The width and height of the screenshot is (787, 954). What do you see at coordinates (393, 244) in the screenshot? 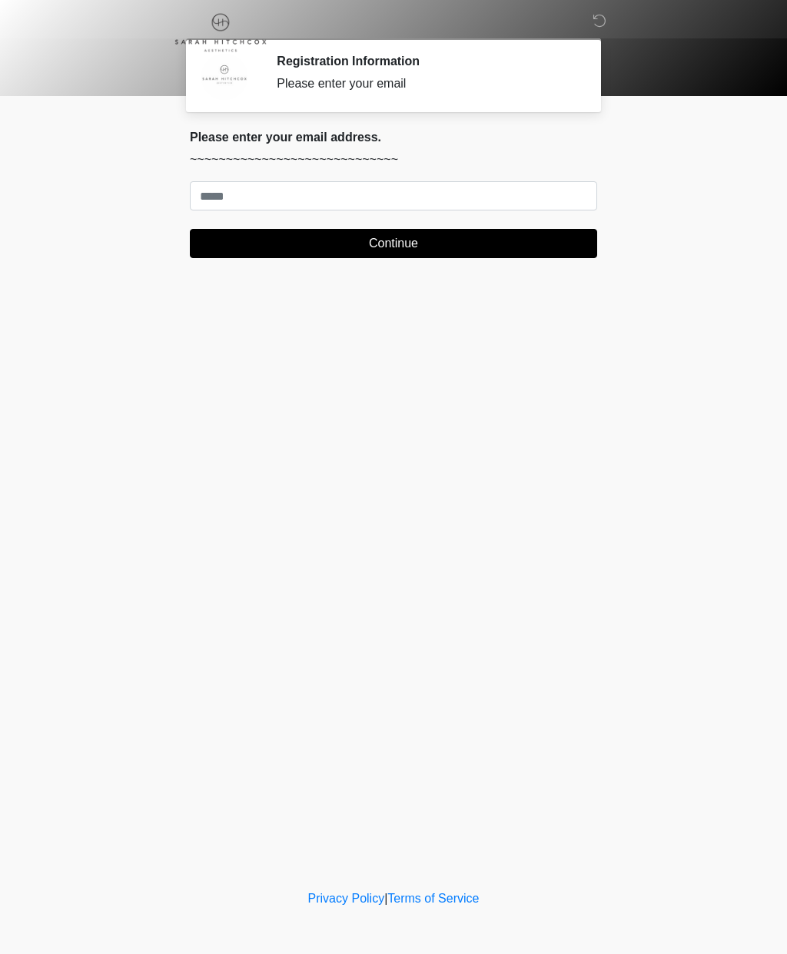
I see `button: Continue` at bounding box center [393, 244].